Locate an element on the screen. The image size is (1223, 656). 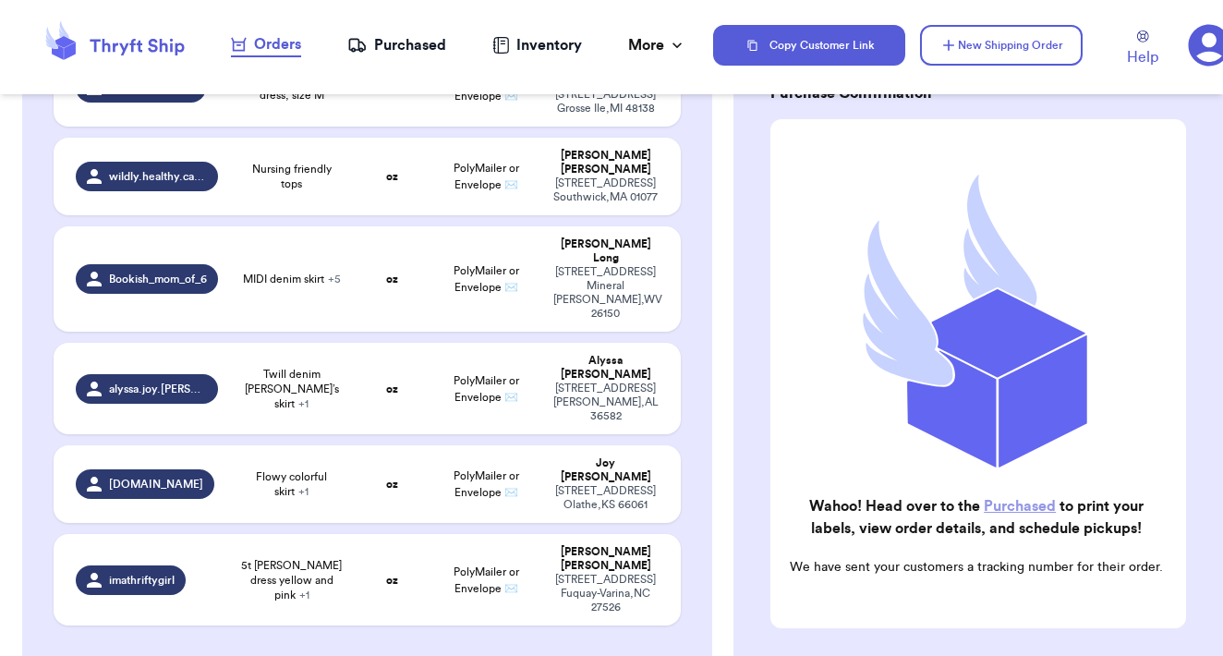
span: wildly.healthy.canine is located at coordinates (158, 176).